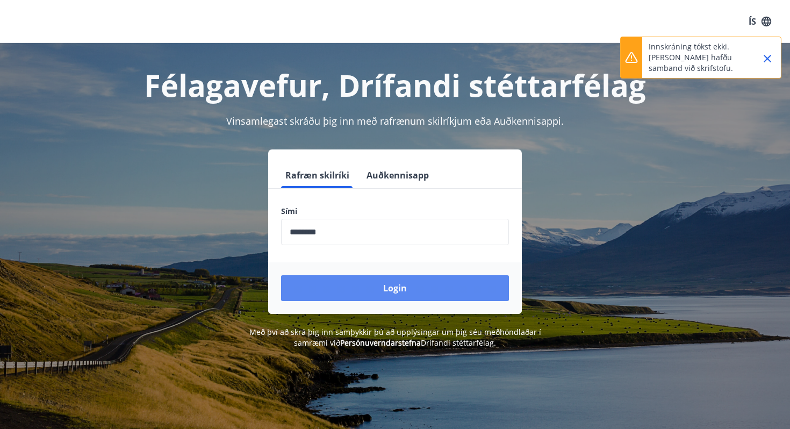 Image resolution: width=790 pixels, height=429 pixels. I want to click on a: Persónuverndarstefna, so click(381, 342).